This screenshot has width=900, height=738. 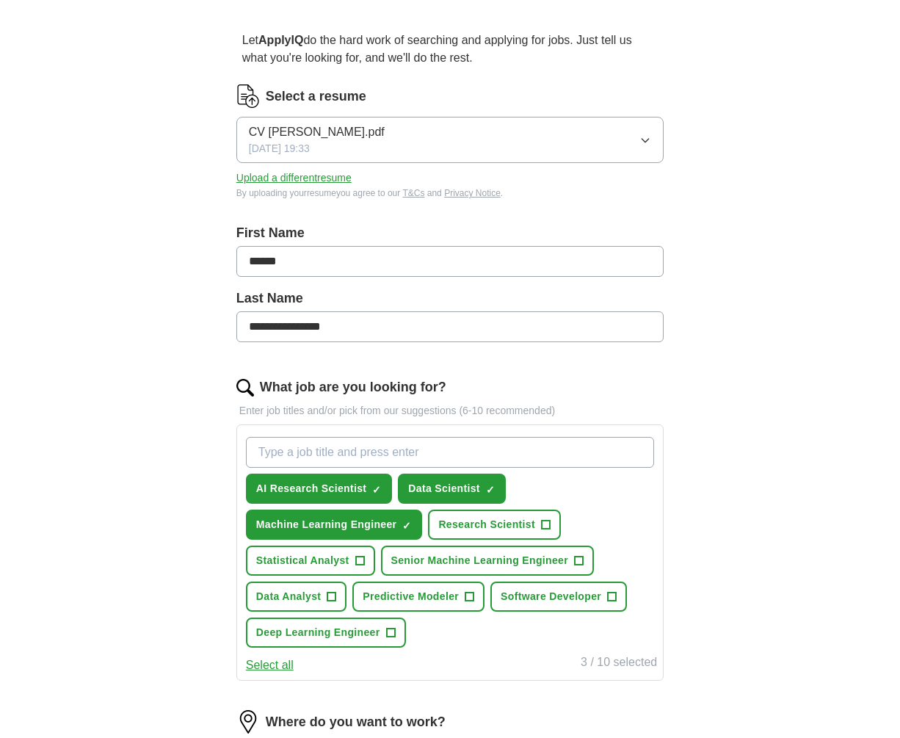 I want to click on p: Enter job titles and/or pick from our suggestions (6-10 recommended), so click(x=450, y=410).